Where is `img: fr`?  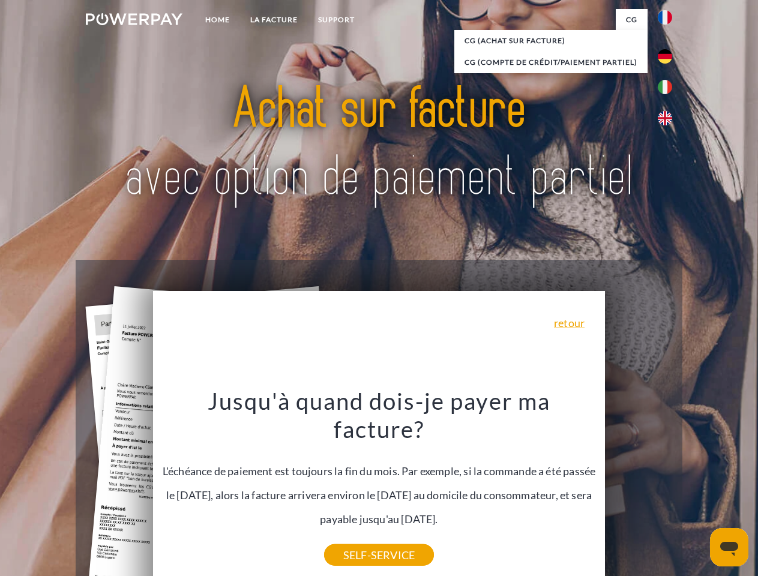 img: fr is located at coordinates (665, 17).